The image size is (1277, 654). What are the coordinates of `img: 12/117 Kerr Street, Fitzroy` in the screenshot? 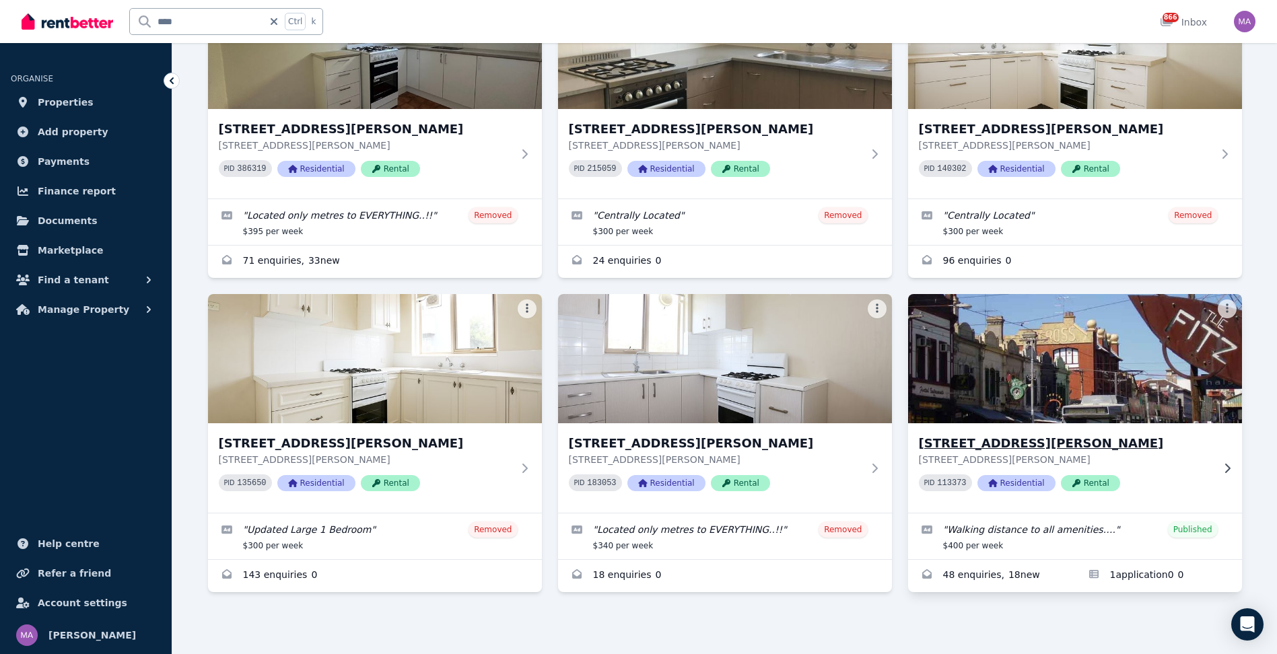 It's located at (1074, 359).